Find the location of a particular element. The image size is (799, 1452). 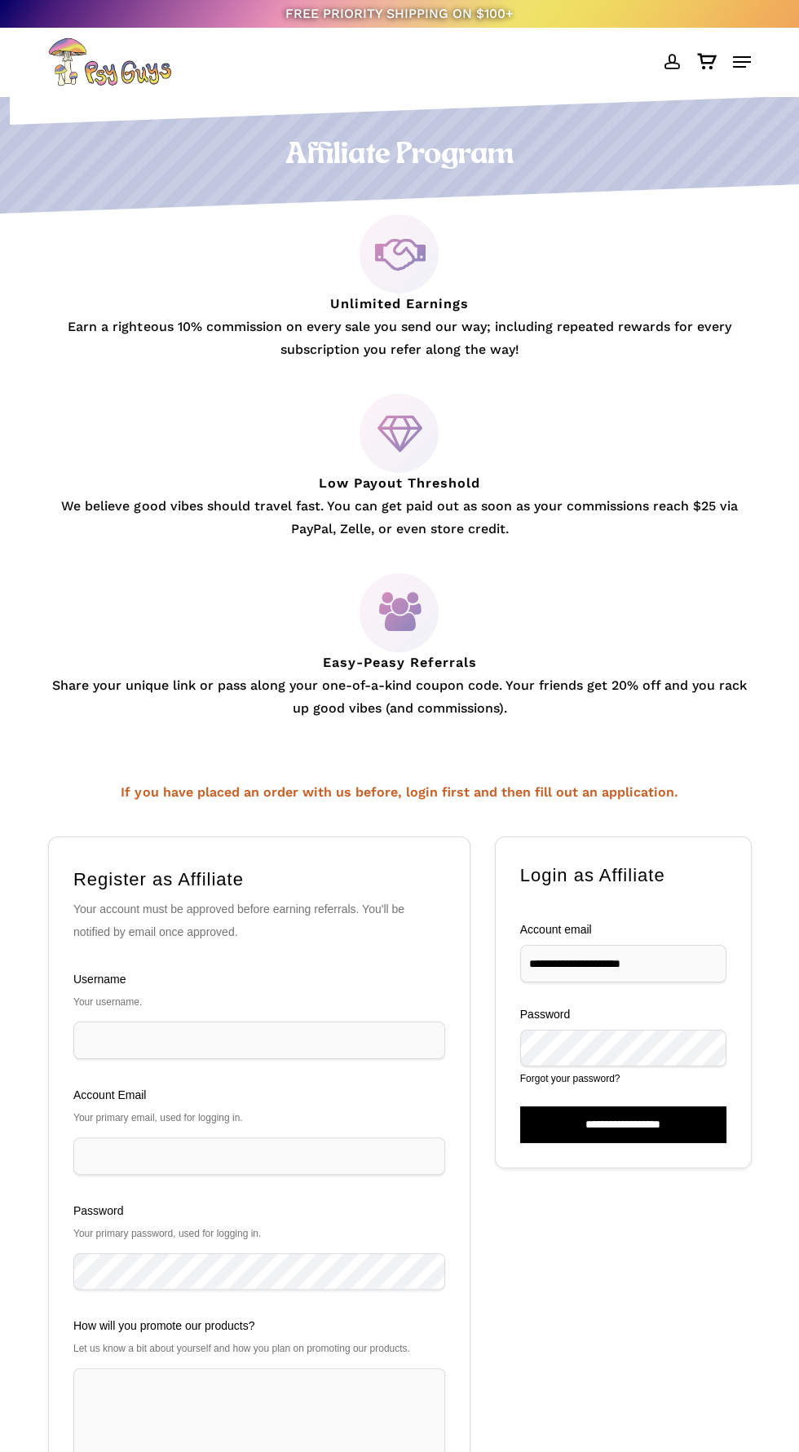

h2: Login as Affiliate is located at coordinates (615, 876).